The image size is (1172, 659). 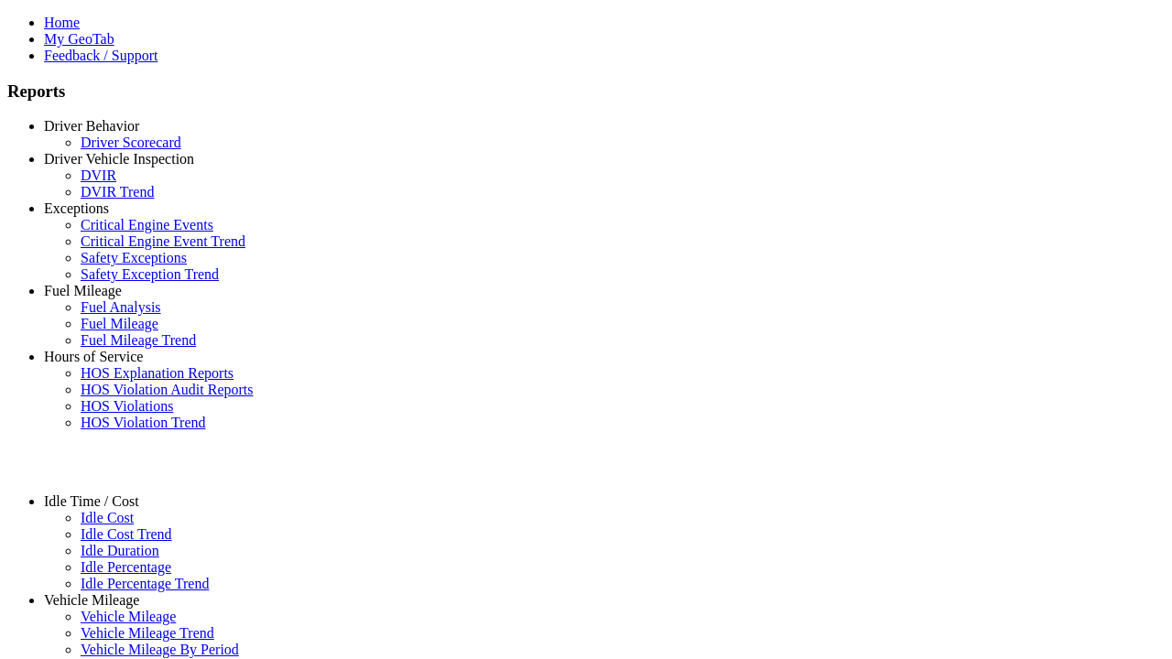 I want to click on a: Vehicle Mileage Trend, so click(x=147, y=632).